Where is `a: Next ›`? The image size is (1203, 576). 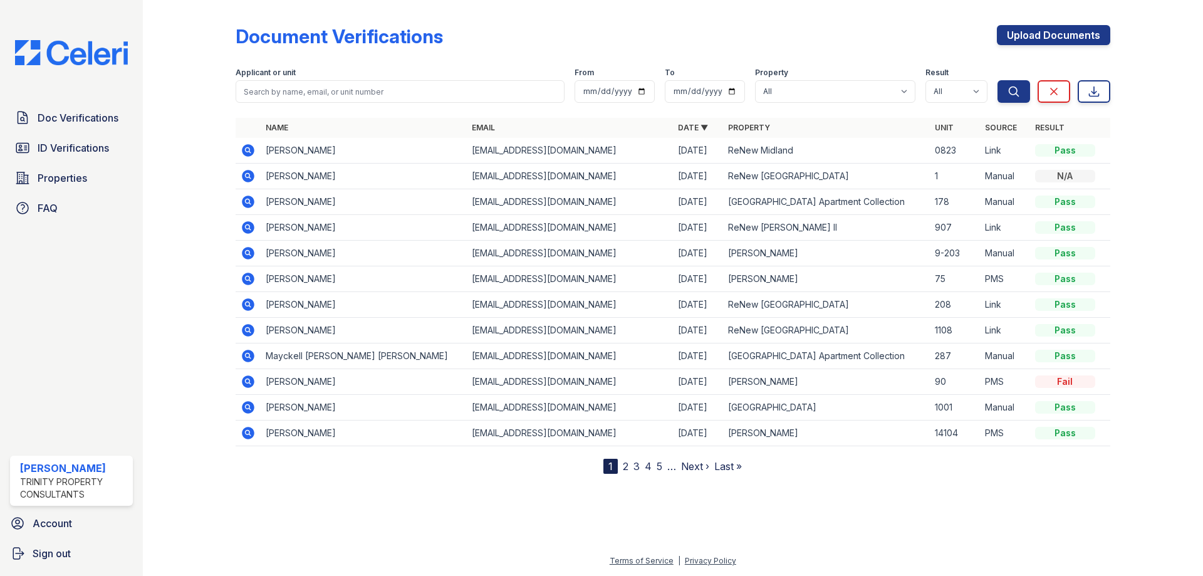 a: Next › is located at coordinates (695, 466).